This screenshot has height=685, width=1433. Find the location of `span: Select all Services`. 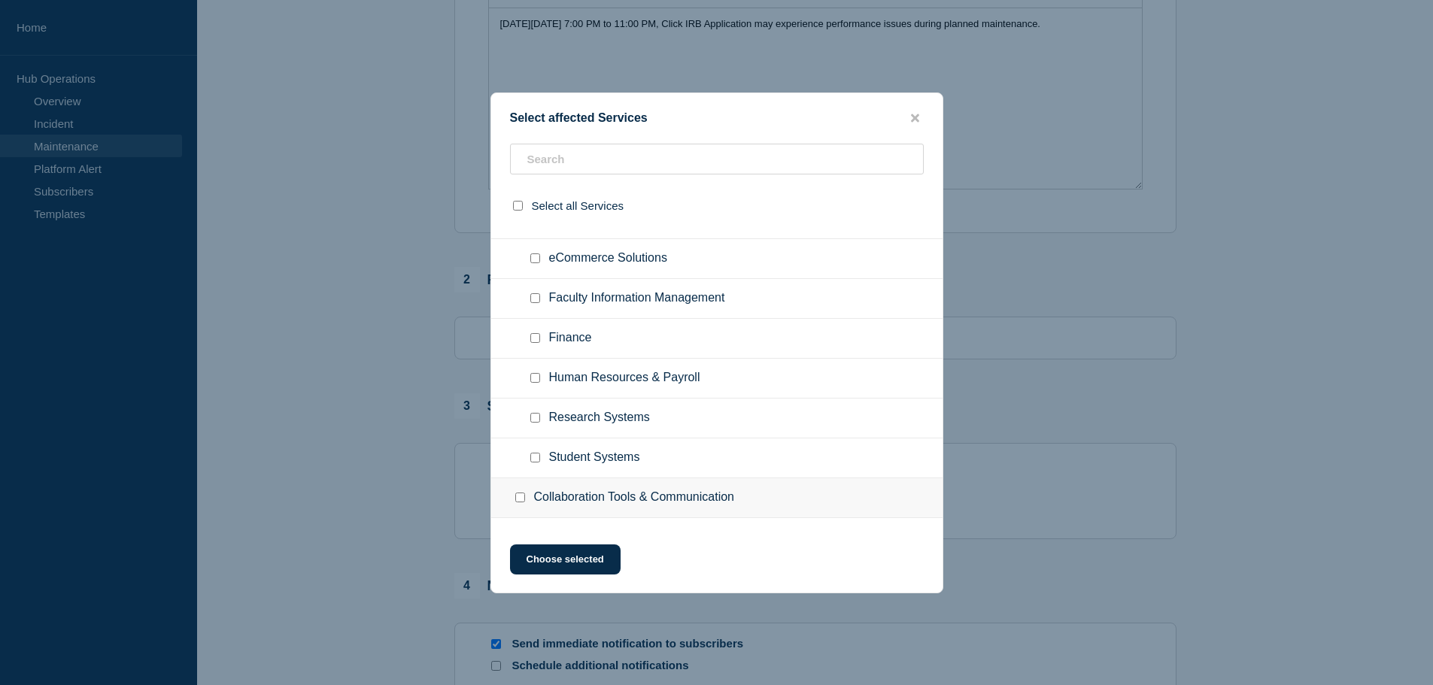

span: Select all Services is located at coordinates (578, 205).